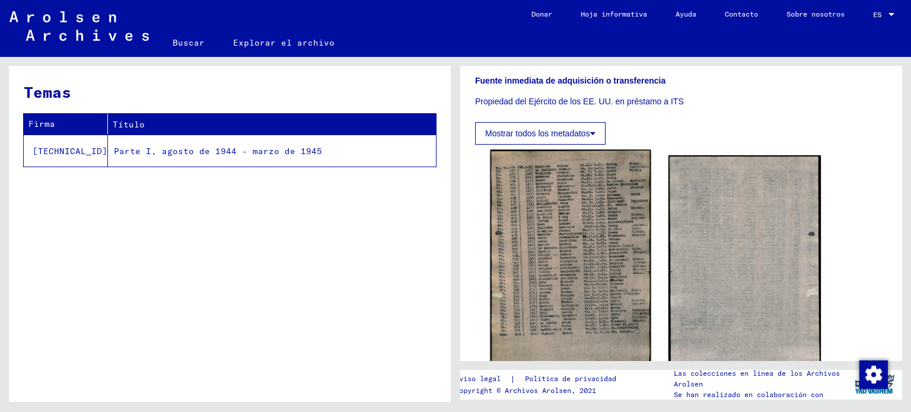 This screenshot has height=412, width=911. Describe the element at coordinates (614, 14) in the screenshot. I see `font: Hoja informativa` at that location.